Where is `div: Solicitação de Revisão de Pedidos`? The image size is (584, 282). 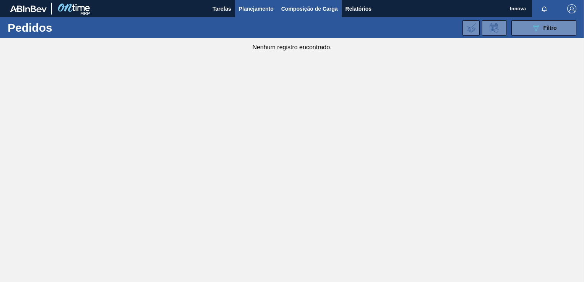 div: Solicitação de Revisão de Pedidos is located at coordinates (494, 28).